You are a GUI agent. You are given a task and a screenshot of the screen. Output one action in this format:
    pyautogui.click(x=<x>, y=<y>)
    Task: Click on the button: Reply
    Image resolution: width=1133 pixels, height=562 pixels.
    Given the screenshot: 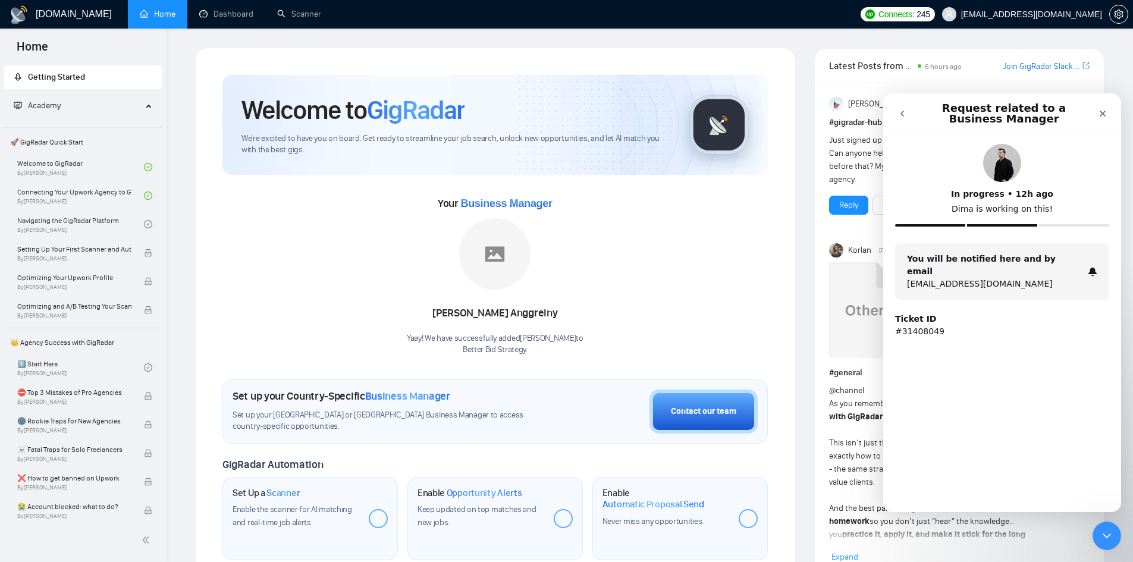 What is the action you would take?
    pyautogui.click(x=849, y=205)
    